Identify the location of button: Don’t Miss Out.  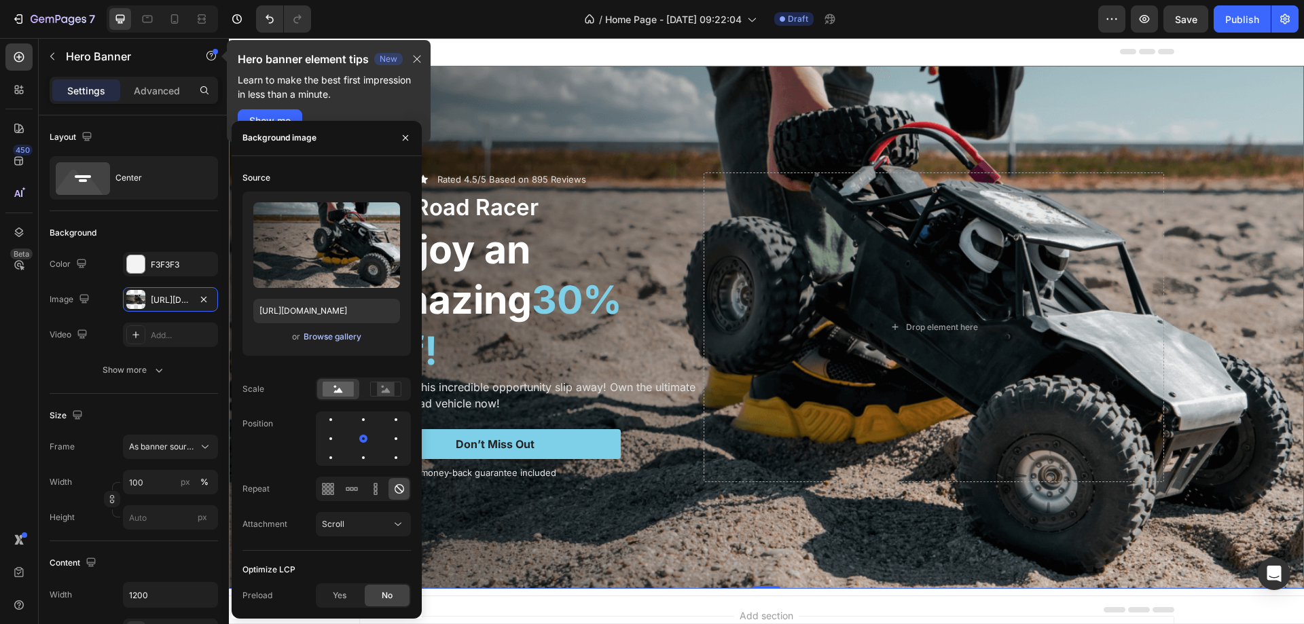
(266, 406).